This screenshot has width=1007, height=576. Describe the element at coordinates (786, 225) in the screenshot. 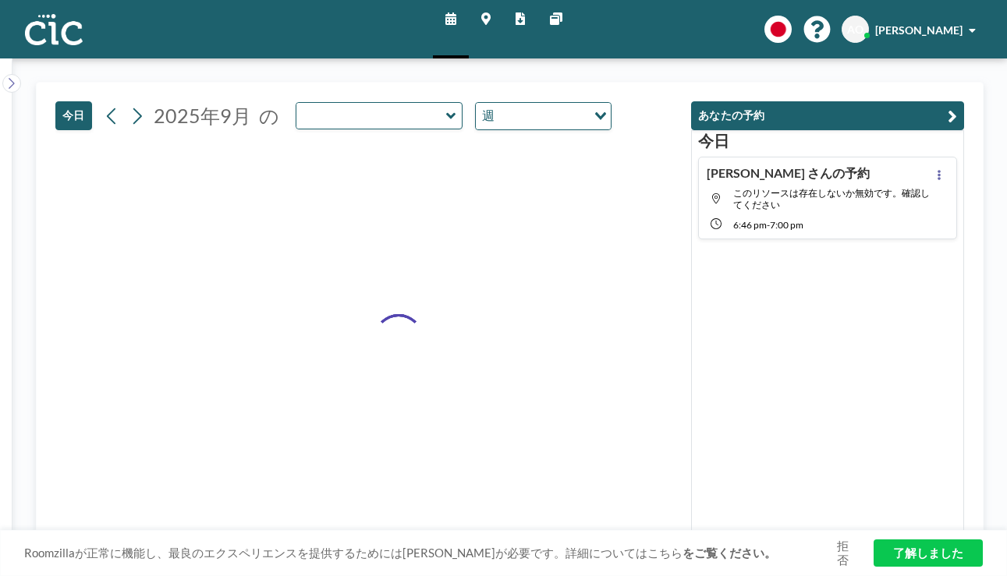

I see `span: 7:00 PM` at that location.